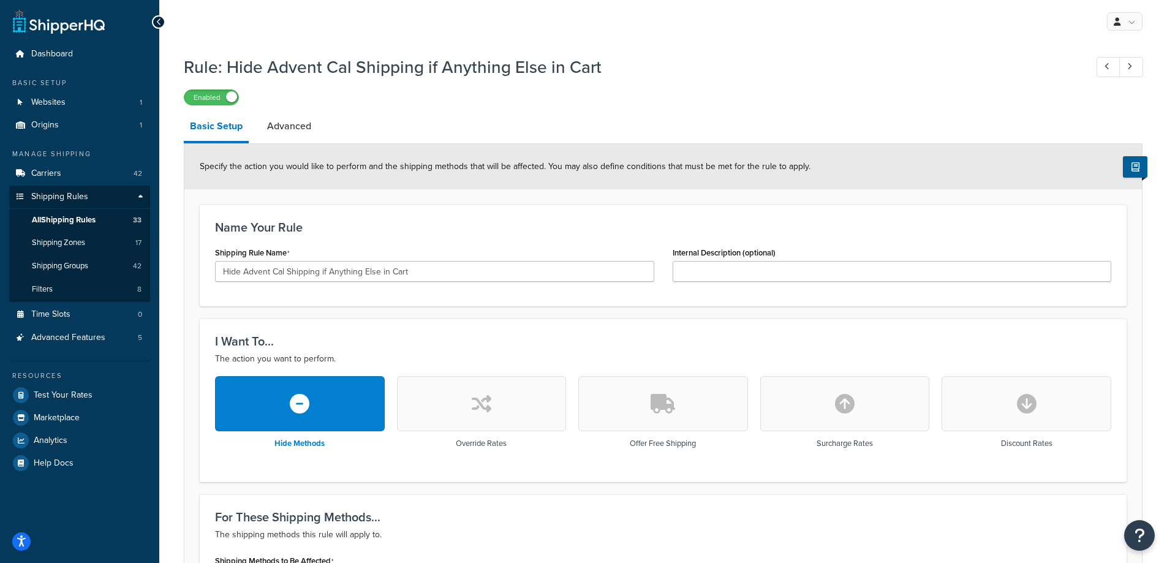  What do you see at coordinates (60, 266) in the screenshot?
I see `span: Shipping Groups` at bounding box center [60, 266].